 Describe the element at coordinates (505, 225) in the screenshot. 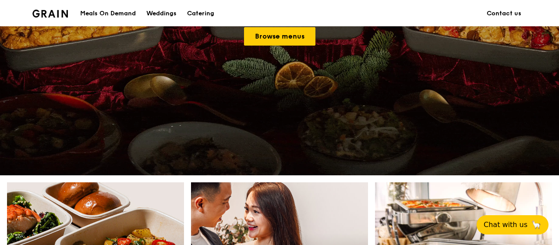

I see `span: Chat with us` at that location.